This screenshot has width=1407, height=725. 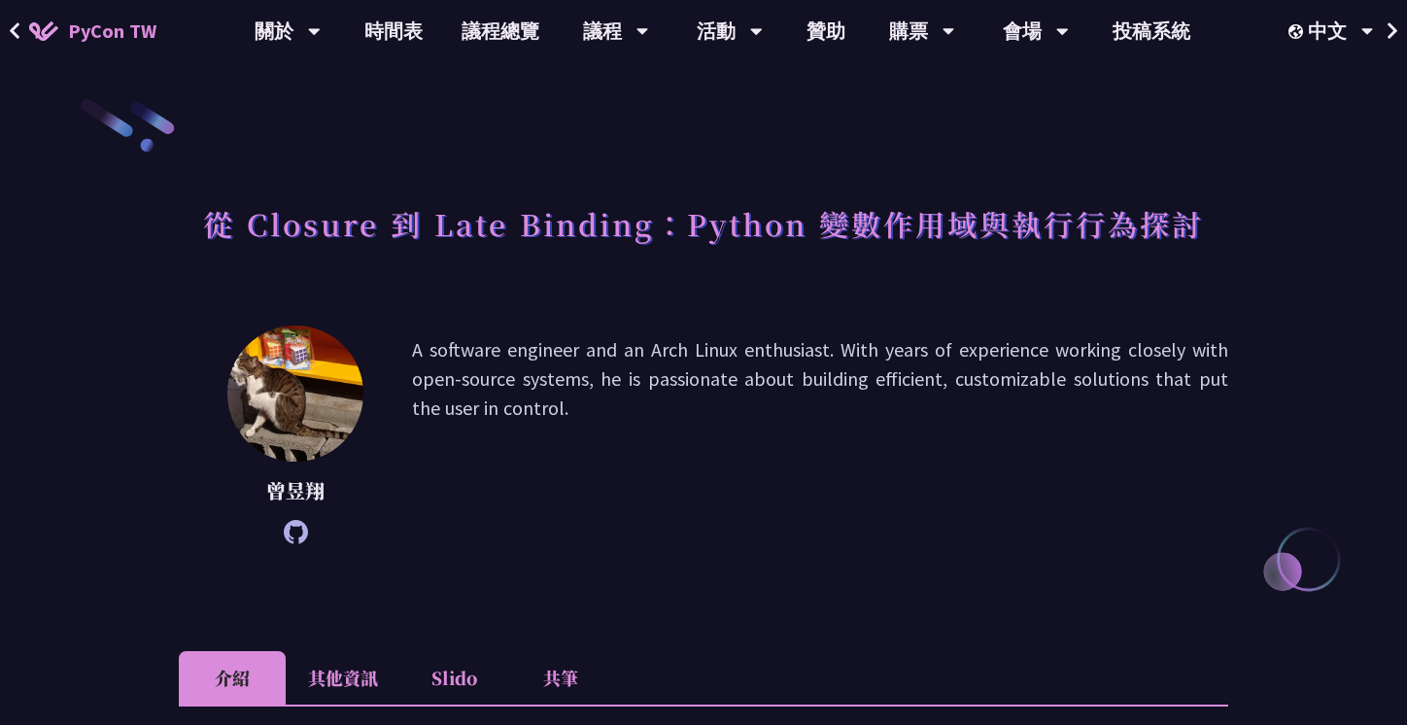 I want to click on img: 曾昱翔, so click(x=295, y=393).